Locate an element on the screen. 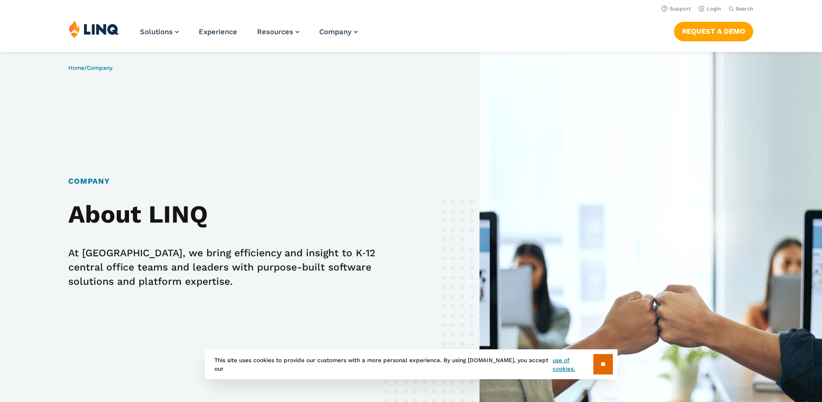 This screenshot has width=822, height=402. a: Solutions is located at coordinates (159, 32).